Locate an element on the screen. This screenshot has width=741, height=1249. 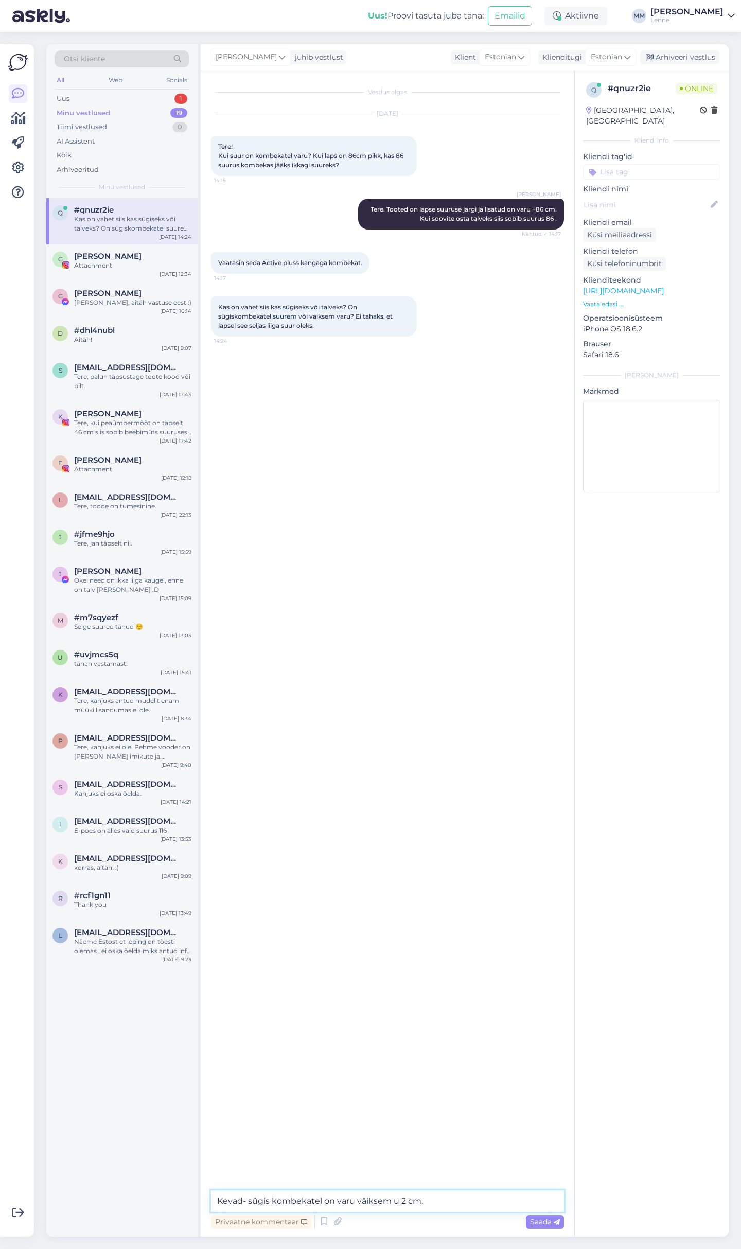
div: Socials is located at coordinates (176, 80).